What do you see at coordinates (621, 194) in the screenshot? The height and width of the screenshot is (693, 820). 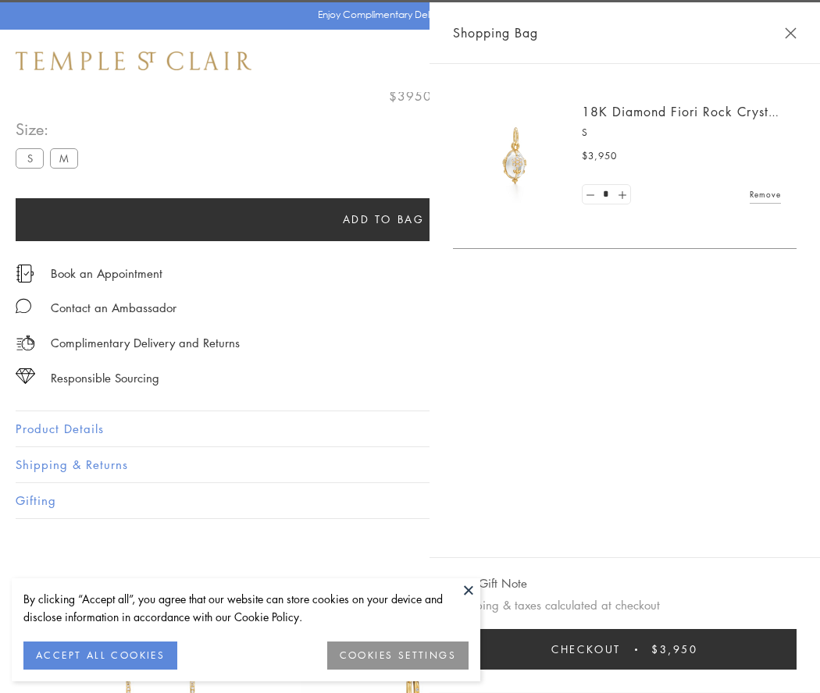 I see `a: Set quantity to 2` at bounding box center [621, 194].